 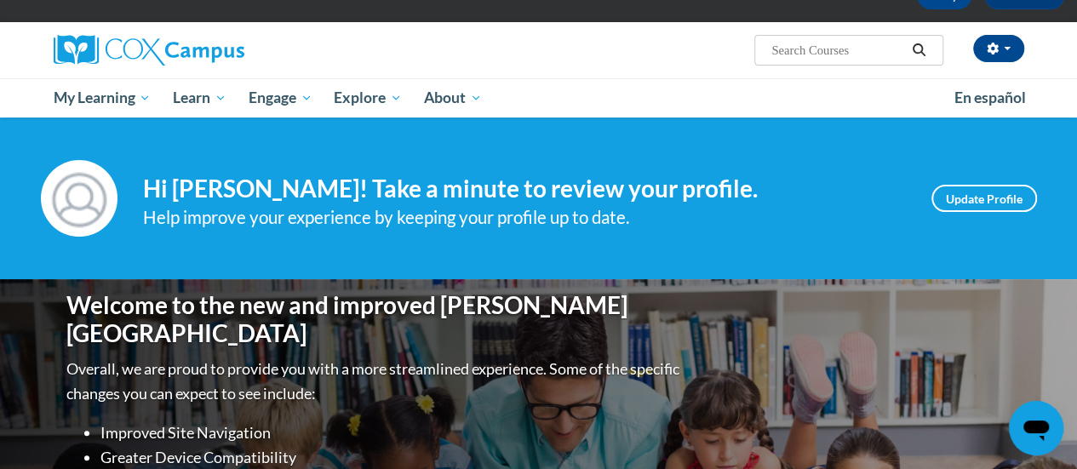 What do you see at coordinates (199, 98) in the screenshot?
I see `a: Learn` at bounding box center [199, 98].